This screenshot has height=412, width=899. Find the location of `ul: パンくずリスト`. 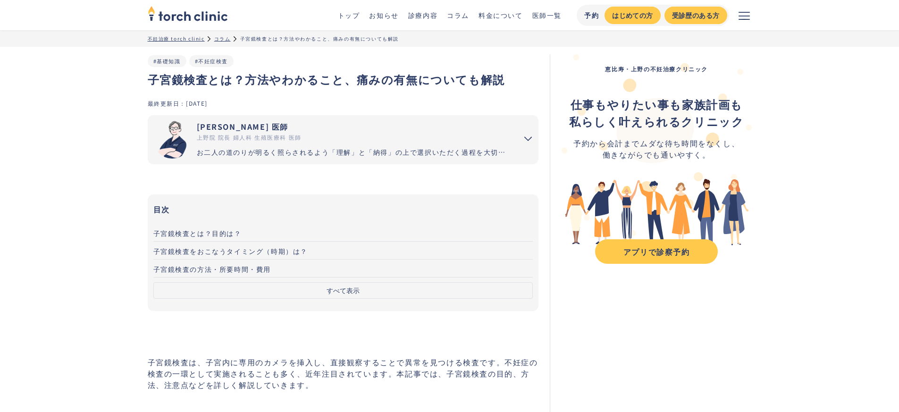

ul: パンくずリスト is located at coordinates (450, 38).